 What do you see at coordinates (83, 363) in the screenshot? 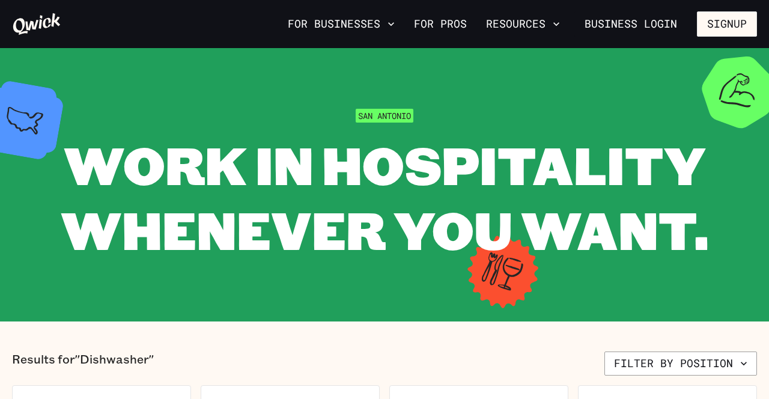
I see `p: Results for "Dishwasher"` at bounding box center [83, 363].